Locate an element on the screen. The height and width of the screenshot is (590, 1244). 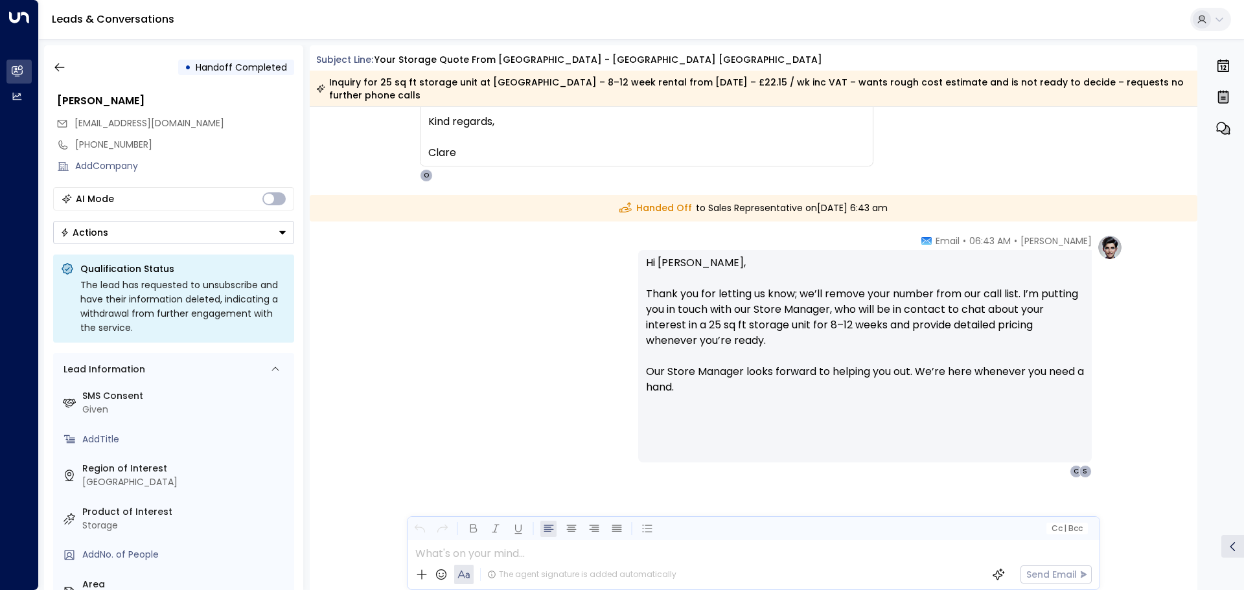
img: profile-logo.png is located at coordinates (1110, 248).